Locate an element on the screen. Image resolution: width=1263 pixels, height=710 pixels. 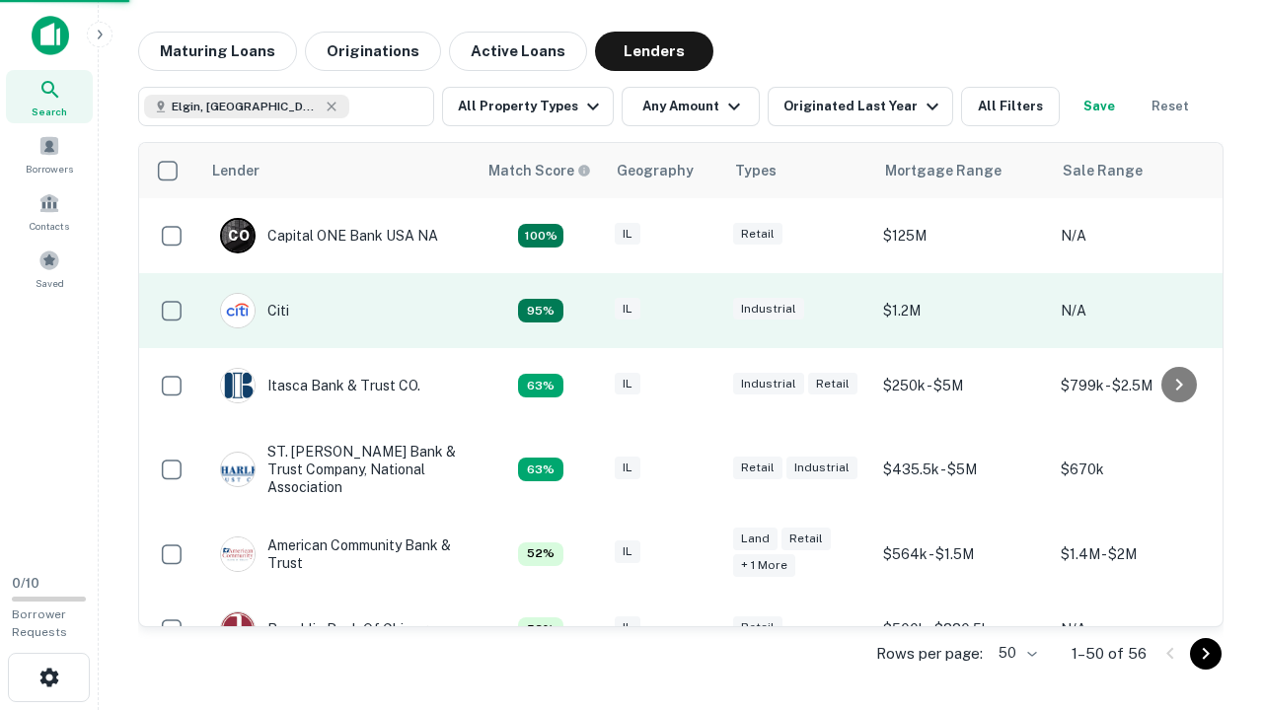
div: Lender is located at coordinates (236, 171).